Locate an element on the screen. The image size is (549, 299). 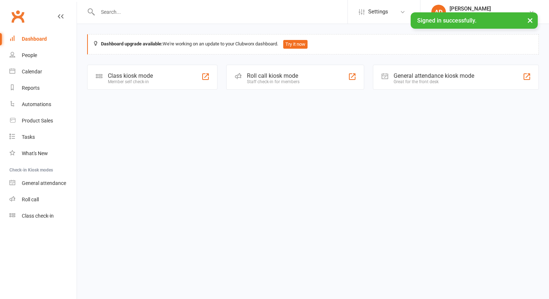
div: Product Sales is located at coordinates (37, 120).